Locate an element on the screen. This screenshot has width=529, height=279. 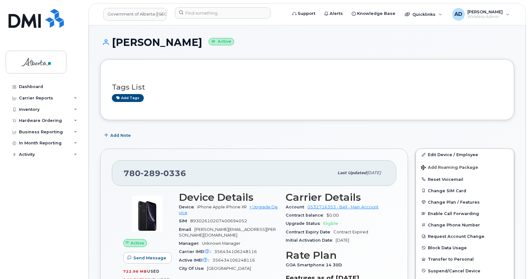
span: Suspend/Cancel Device is located at coordinates (454, 270).